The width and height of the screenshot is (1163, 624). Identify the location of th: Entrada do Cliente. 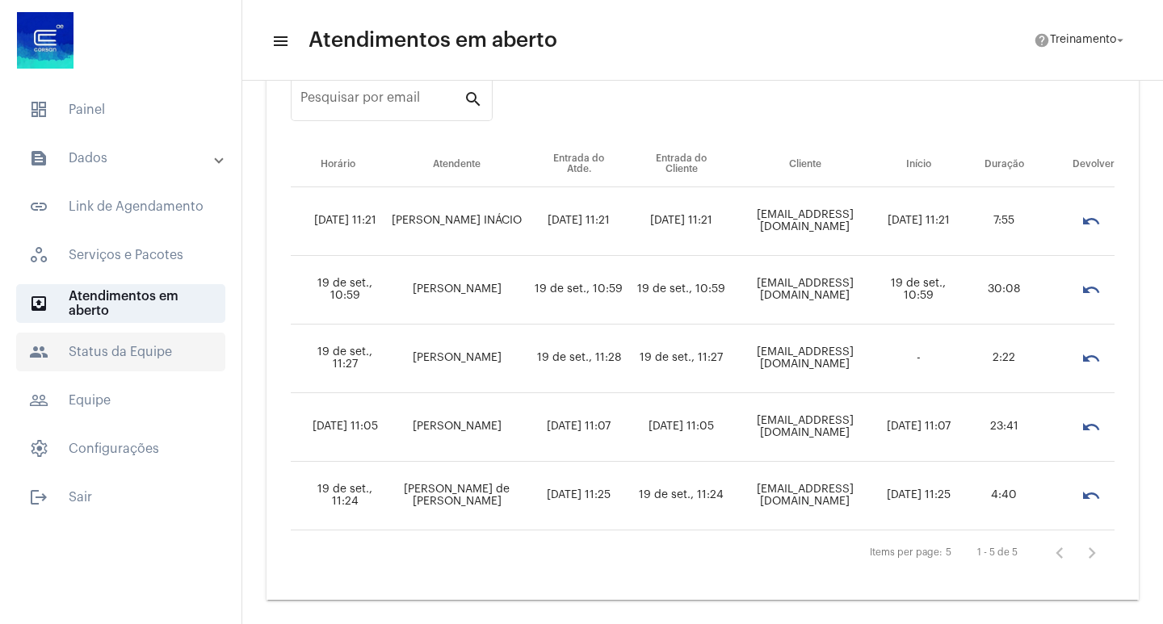
(681, 165).